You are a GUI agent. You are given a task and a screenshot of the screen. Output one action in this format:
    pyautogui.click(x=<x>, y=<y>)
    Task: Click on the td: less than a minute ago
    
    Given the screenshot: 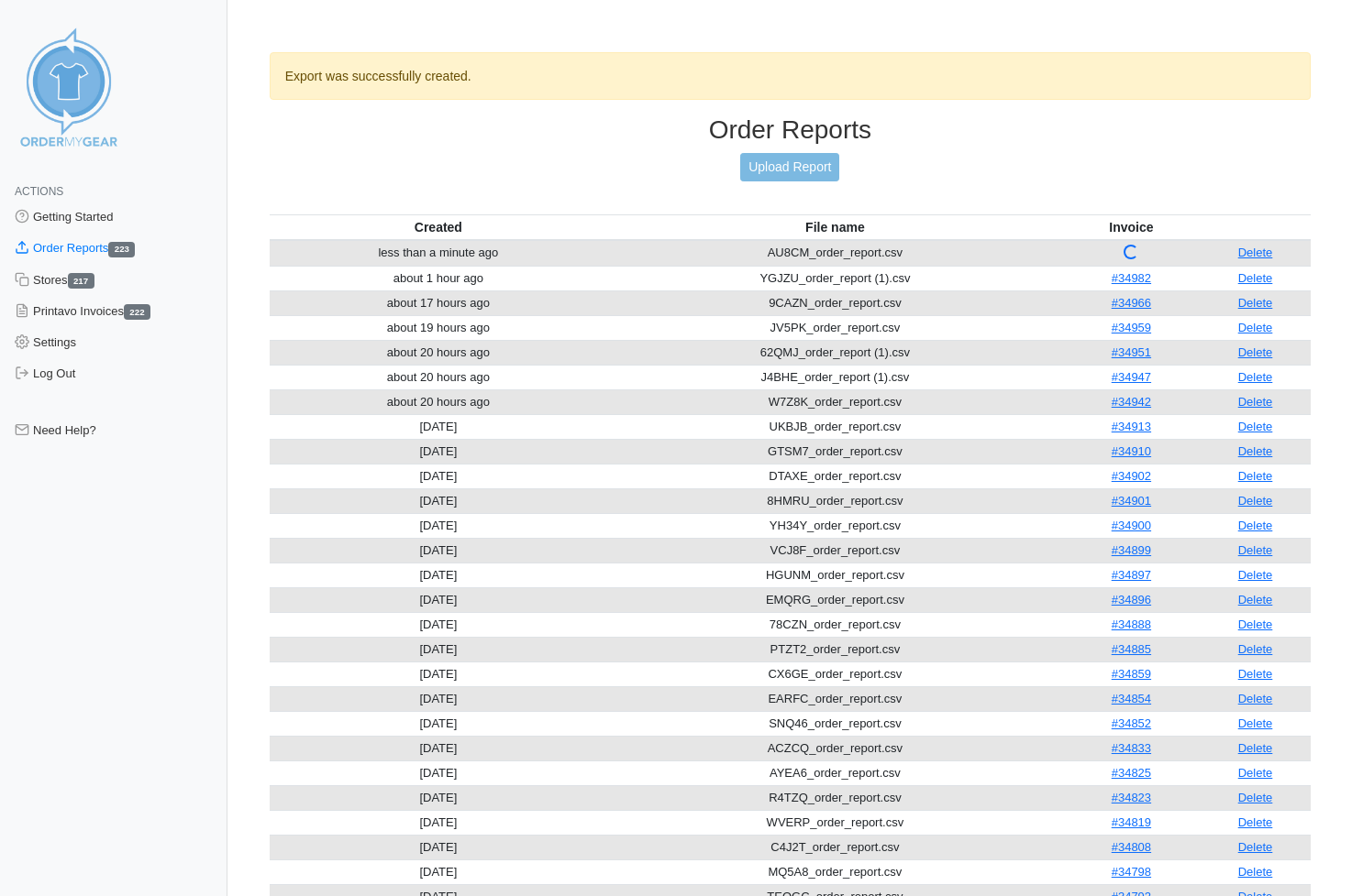 What is the action you would take?
    pyautogui.click(x=439, y=253)
    